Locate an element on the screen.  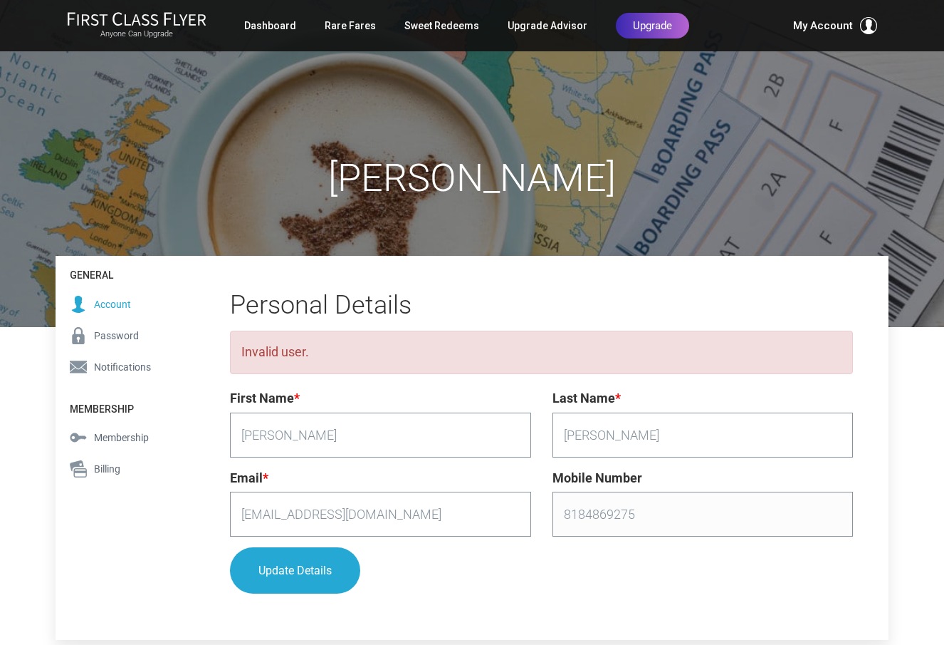
label: Mobile Number is located at coordinates (598, 478).